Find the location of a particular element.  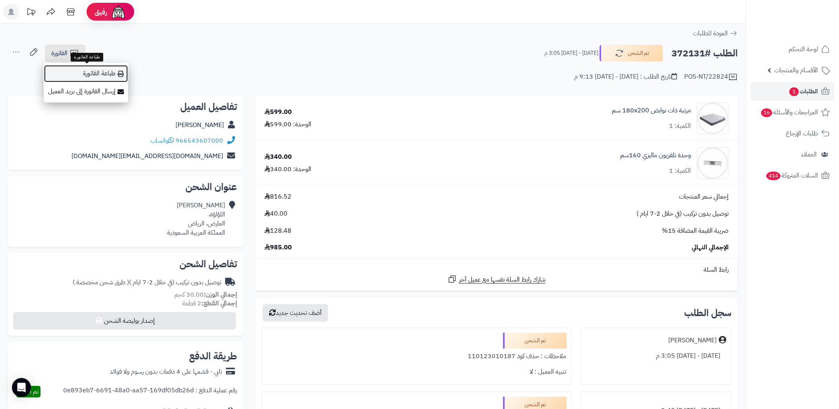

span: توصيل بدون تركيب (في خلال 2-7 ايام ) is located at coordinates (683, 214).